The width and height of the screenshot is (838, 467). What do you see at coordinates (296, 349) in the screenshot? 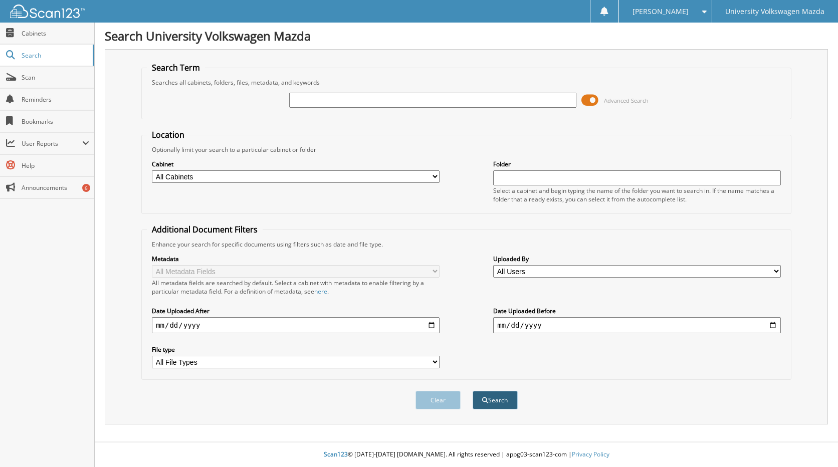
I see `label: File type` at bounding box center [296, 349].